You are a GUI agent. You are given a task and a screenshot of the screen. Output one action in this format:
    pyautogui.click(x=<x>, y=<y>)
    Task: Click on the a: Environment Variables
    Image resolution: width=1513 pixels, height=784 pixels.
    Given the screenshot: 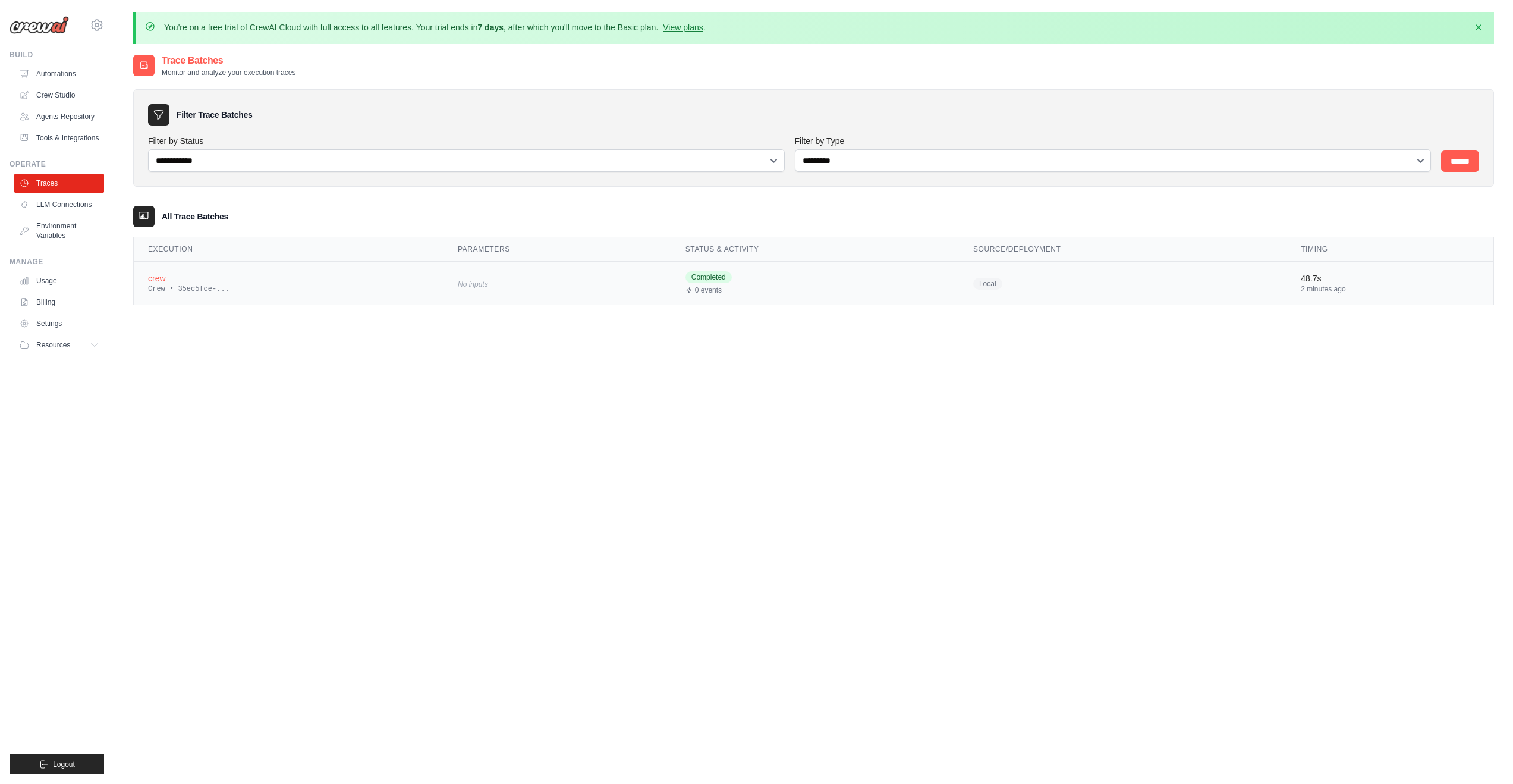 What is the action you would take?
    pyautogui.click(x=59, y=230)
    